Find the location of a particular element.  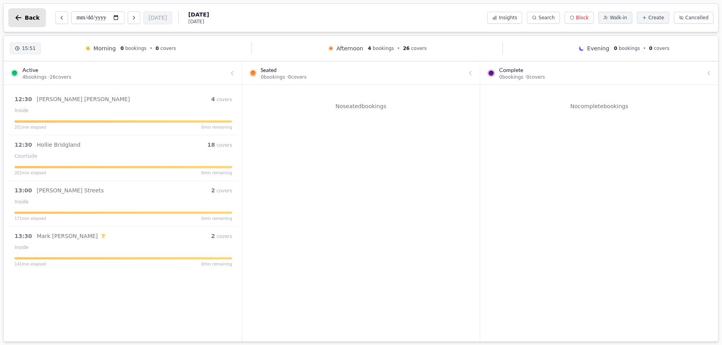

span: Search is located at coordinates (546, 18).